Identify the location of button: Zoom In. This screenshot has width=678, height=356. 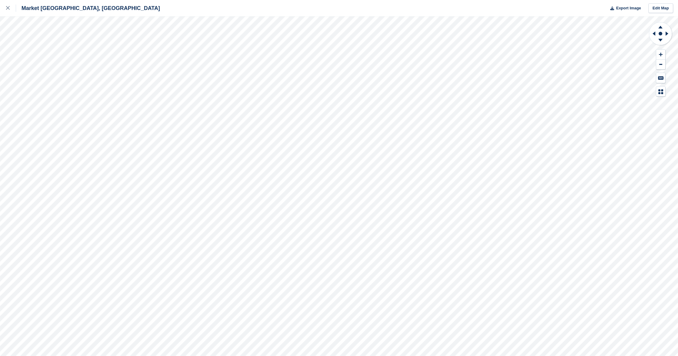
(661, 54).